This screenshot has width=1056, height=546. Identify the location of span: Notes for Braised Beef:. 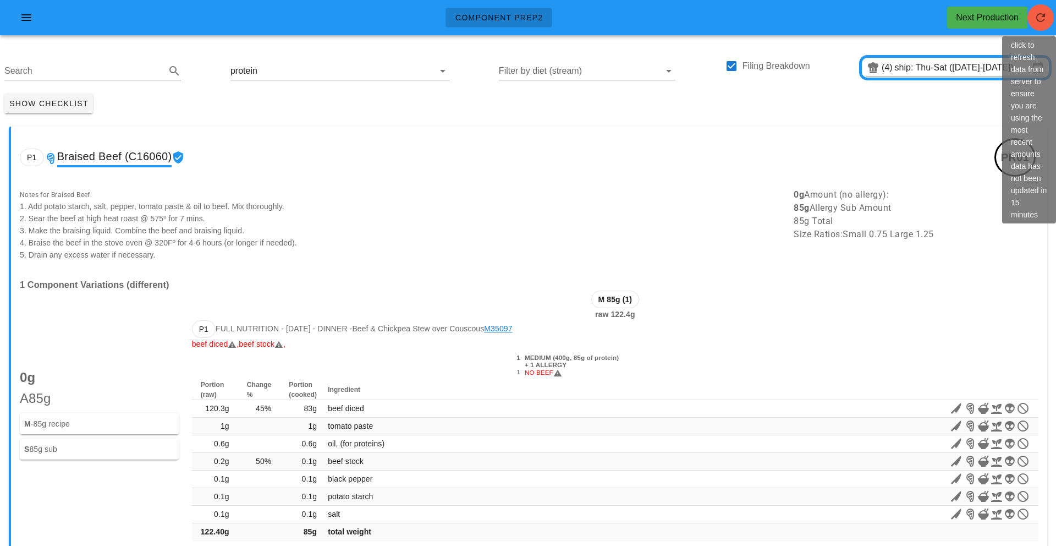
(56, 195).